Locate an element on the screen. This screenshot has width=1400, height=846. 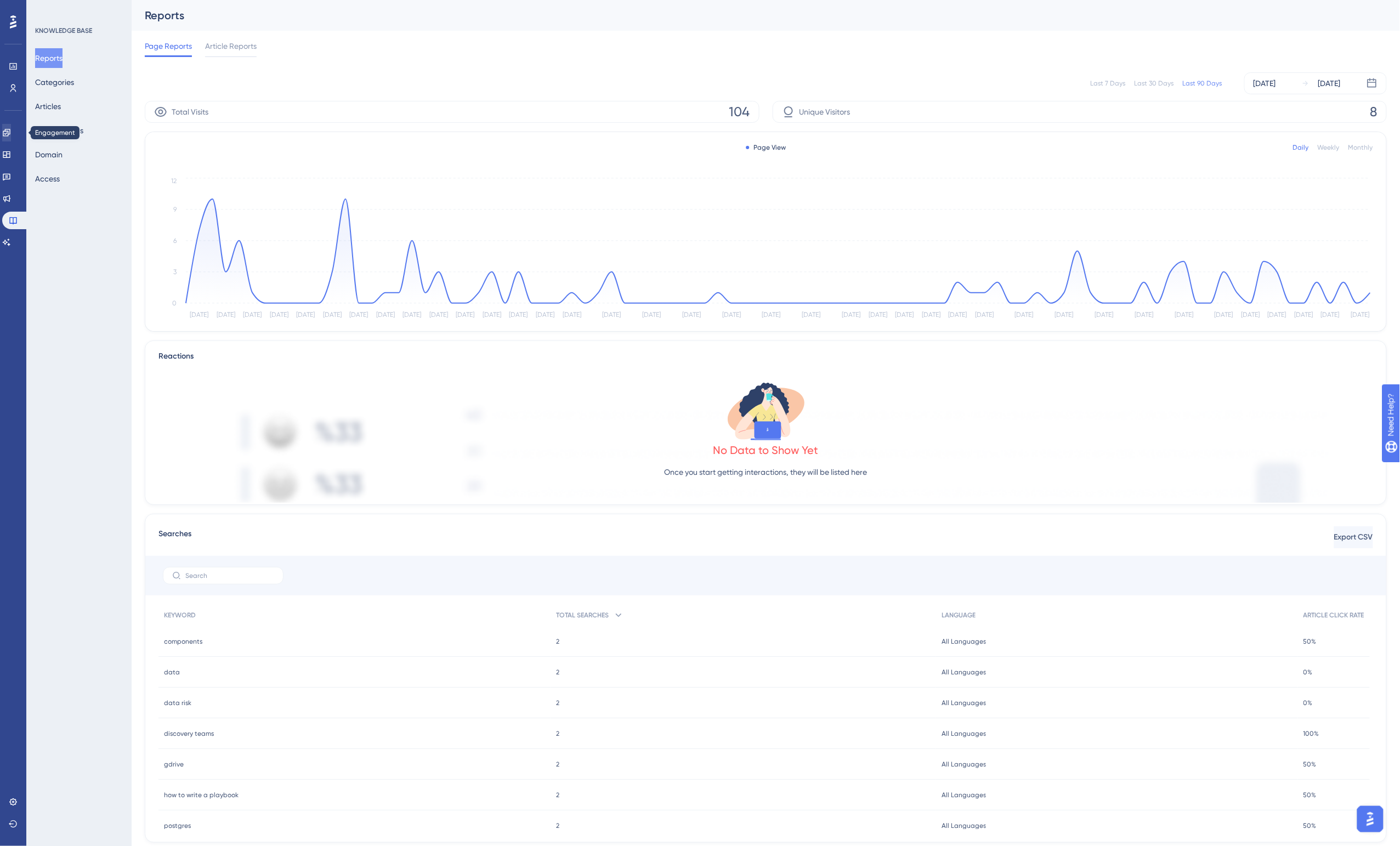
tspan: 9 is located at coordinates (175, 210).